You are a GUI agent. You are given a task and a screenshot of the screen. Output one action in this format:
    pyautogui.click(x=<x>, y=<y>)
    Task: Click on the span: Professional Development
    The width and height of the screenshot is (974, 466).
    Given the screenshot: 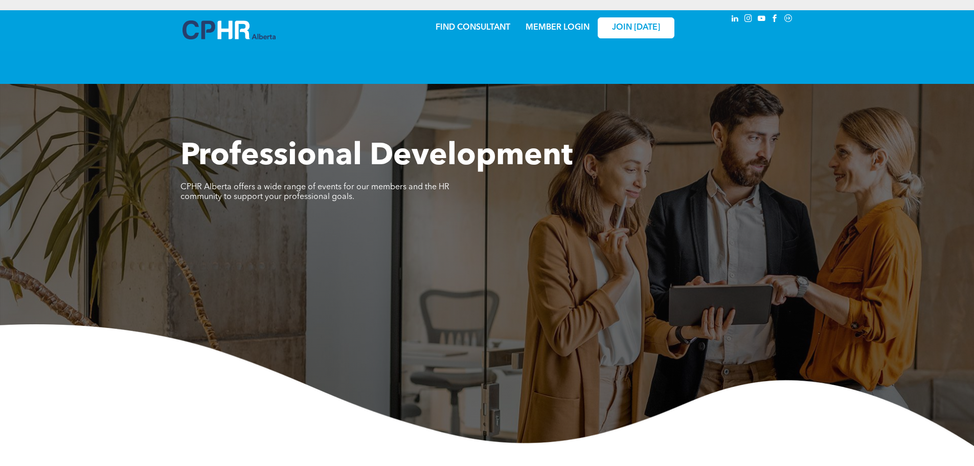 What is the action you would take?
    pyautogui.click(x=376, y=156)
    